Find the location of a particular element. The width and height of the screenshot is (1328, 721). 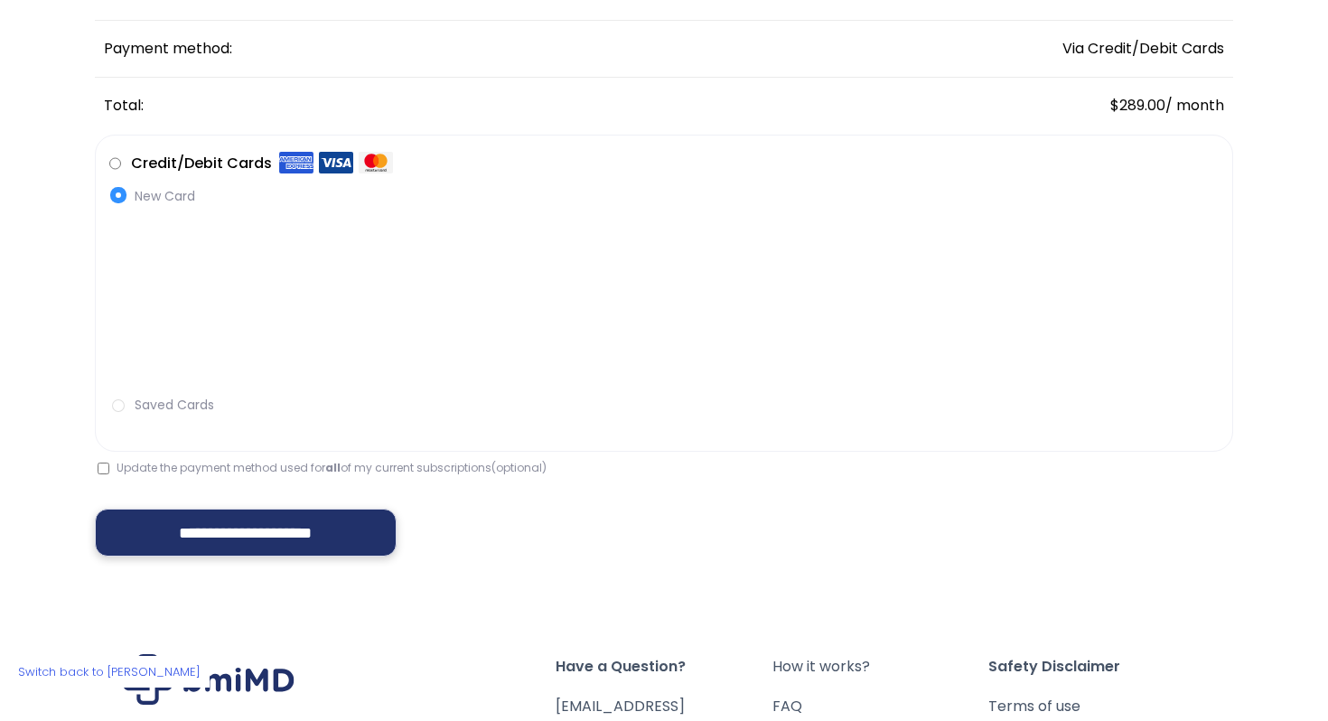

span: (optional) is located at coordinates (518, 467).